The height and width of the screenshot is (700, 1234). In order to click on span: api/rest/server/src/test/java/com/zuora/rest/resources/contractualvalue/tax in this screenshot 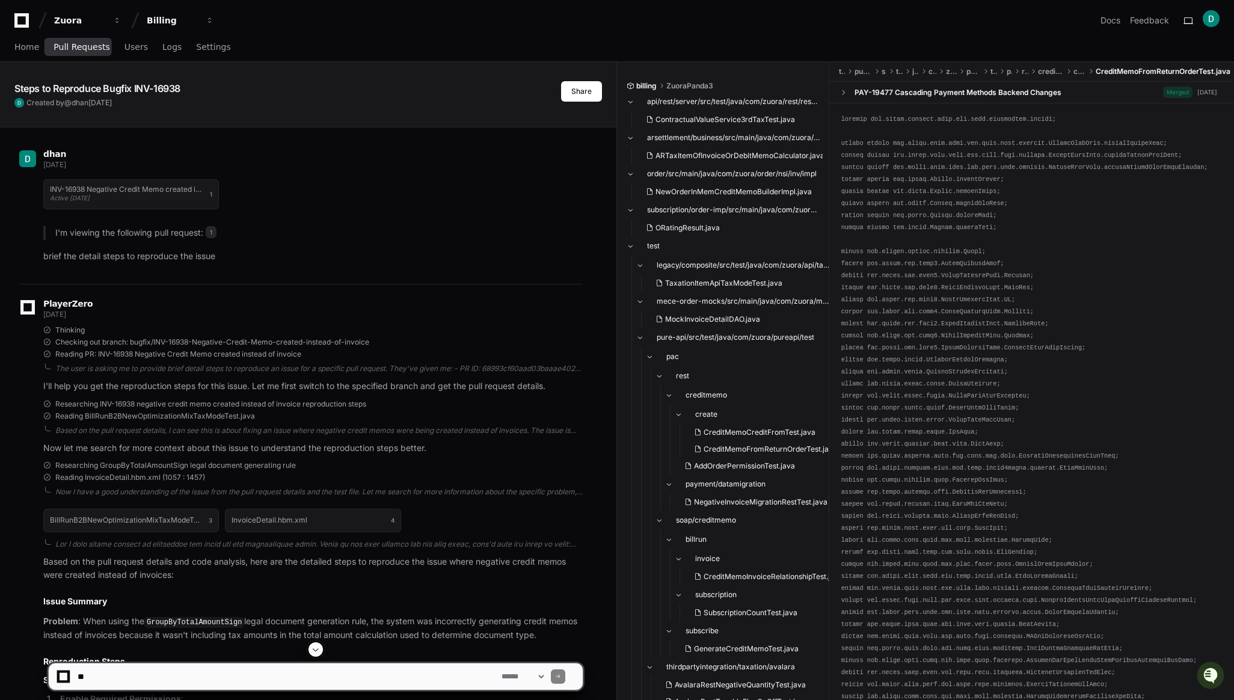, I will do `click(733, 102)`.